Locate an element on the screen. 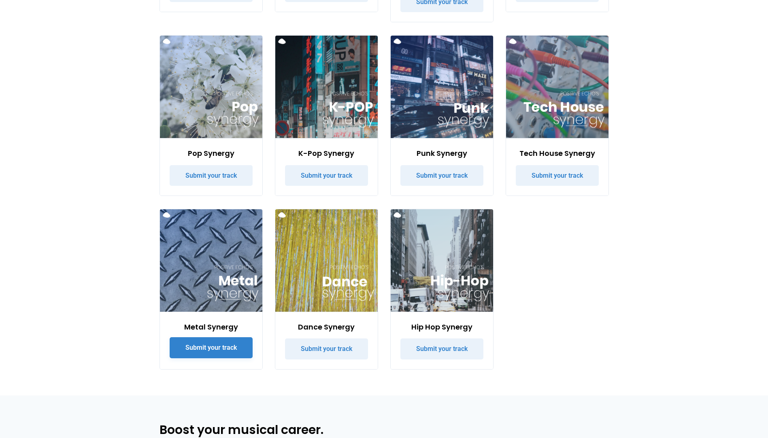 This screenshot has height=438, width=768. img: Metal Synergy Spotify Playlist Cover Image is located at coordinates (211, 260).